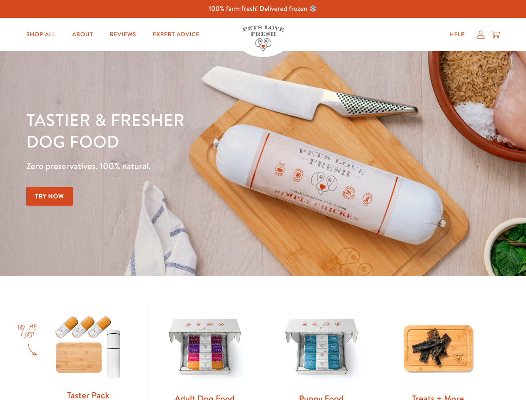  I want to click on a: Reviews, so click(123, 35).